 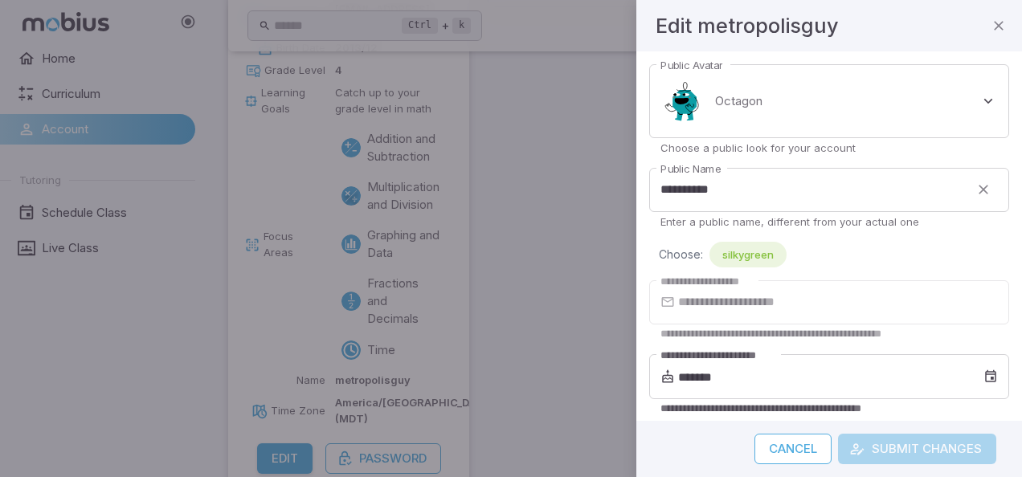 I want to click on div: silkygreen, so click(x=748, y=255).